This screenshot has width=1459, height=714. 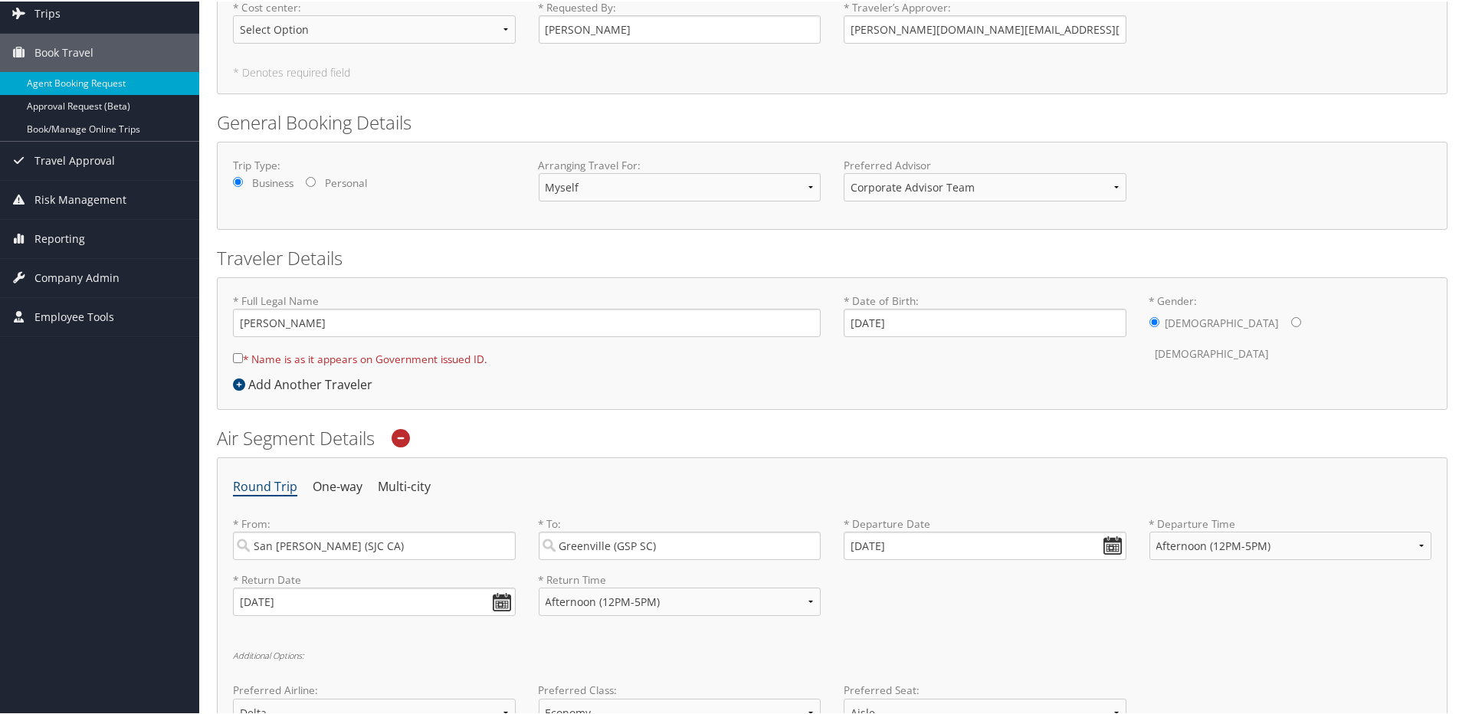 What do you see at coordinates (680, 579) in the screenshot?
I see `label: * Return Time` at bounding box center [680, 579].